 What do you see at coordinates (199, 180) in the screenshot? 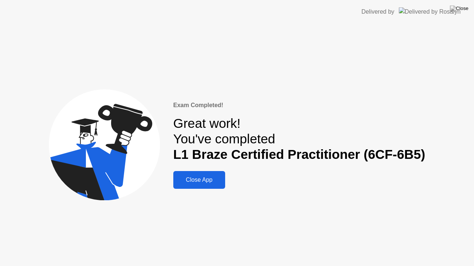
I see `button: Close App` at bounding box center [199, 180].